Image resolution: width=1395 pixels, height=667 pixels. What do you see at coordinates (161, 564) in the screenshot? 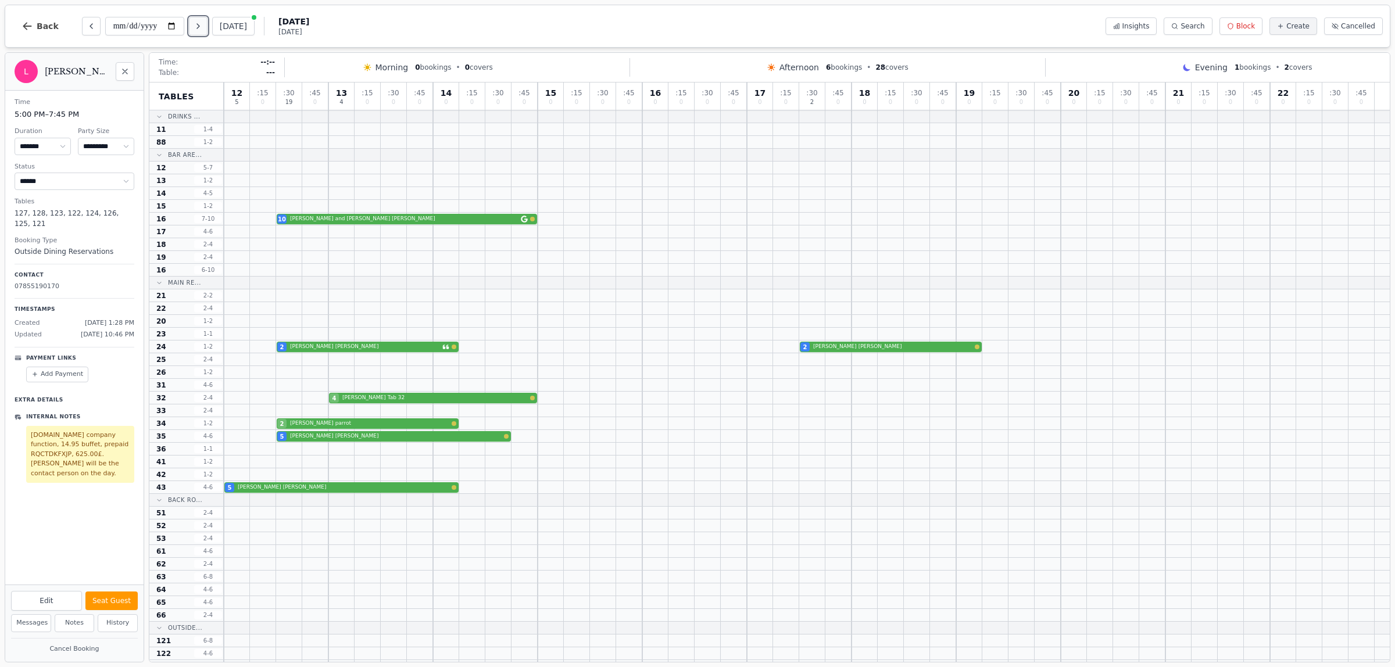
I see `span: 62` at bounding box center [161, 564].